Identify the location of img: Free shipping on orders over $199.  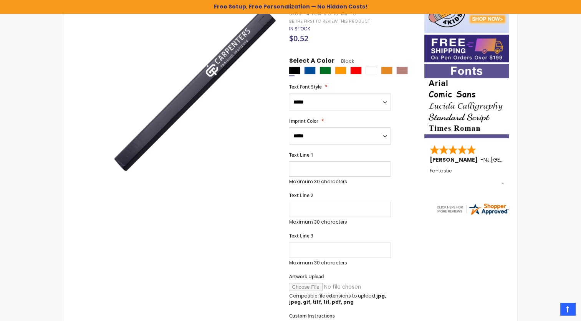
(467, 48).